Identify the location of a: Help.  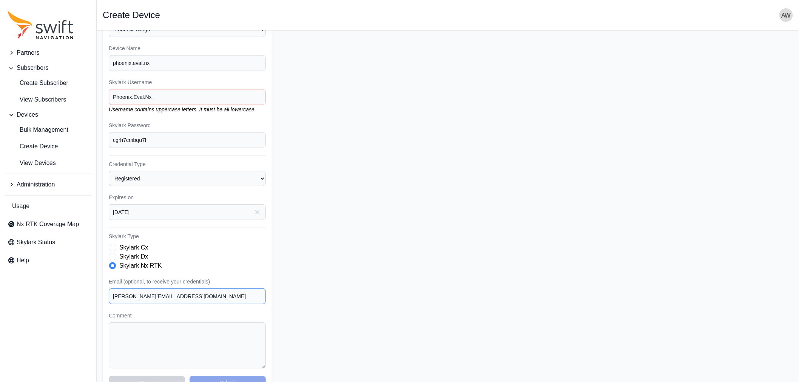
(48, 260).